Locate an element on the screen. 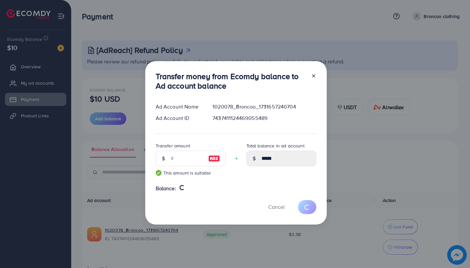 The height and width of the screenshot is (268, 470). small: This amount is suitable is located at coordinates (191, 173).